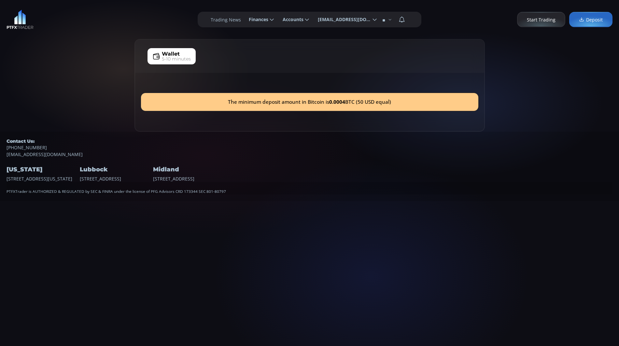 This screenshot has height=346, width=619. What do you see at coordinates (541, 20) in the screenshot?
I see `a: Start Trading` at bounding box center [541, 20].